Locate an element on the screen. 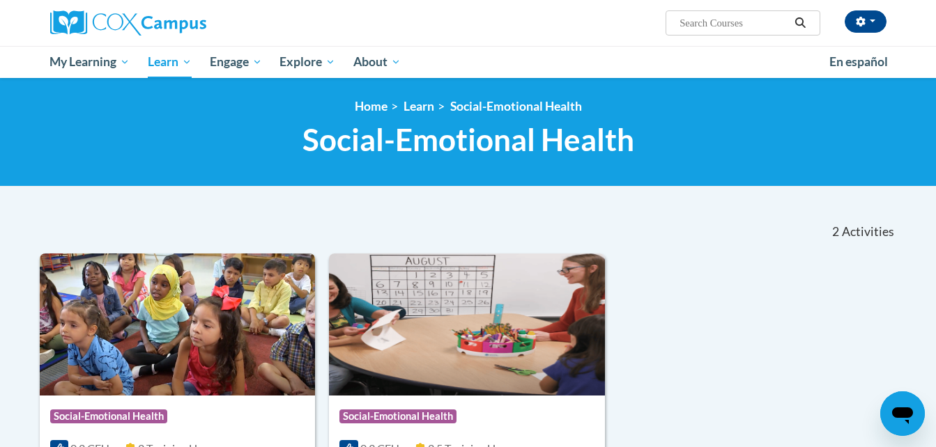 The width and height of the screenshot is (936, 447). span: Explore is located at coordinates (307, 62).